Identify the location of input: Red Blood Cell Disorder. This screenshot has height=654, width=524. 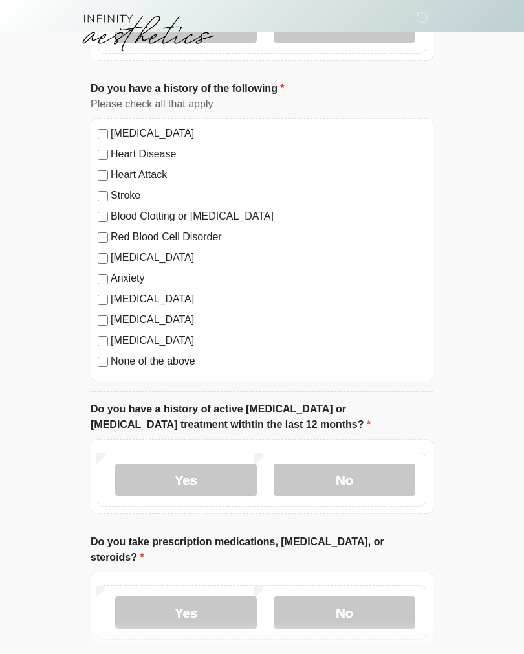
(103, 238).